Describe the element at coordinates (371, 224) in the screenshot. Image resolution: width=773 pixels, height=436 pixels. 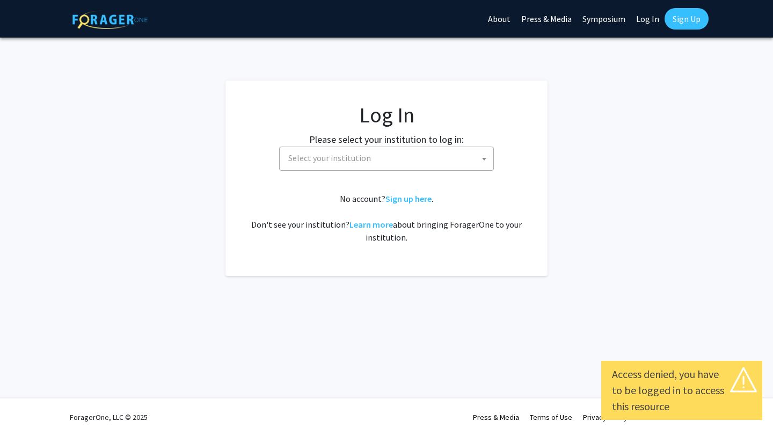
I see `a: Learn more about bringing ForagerOne to your institution` at that location.